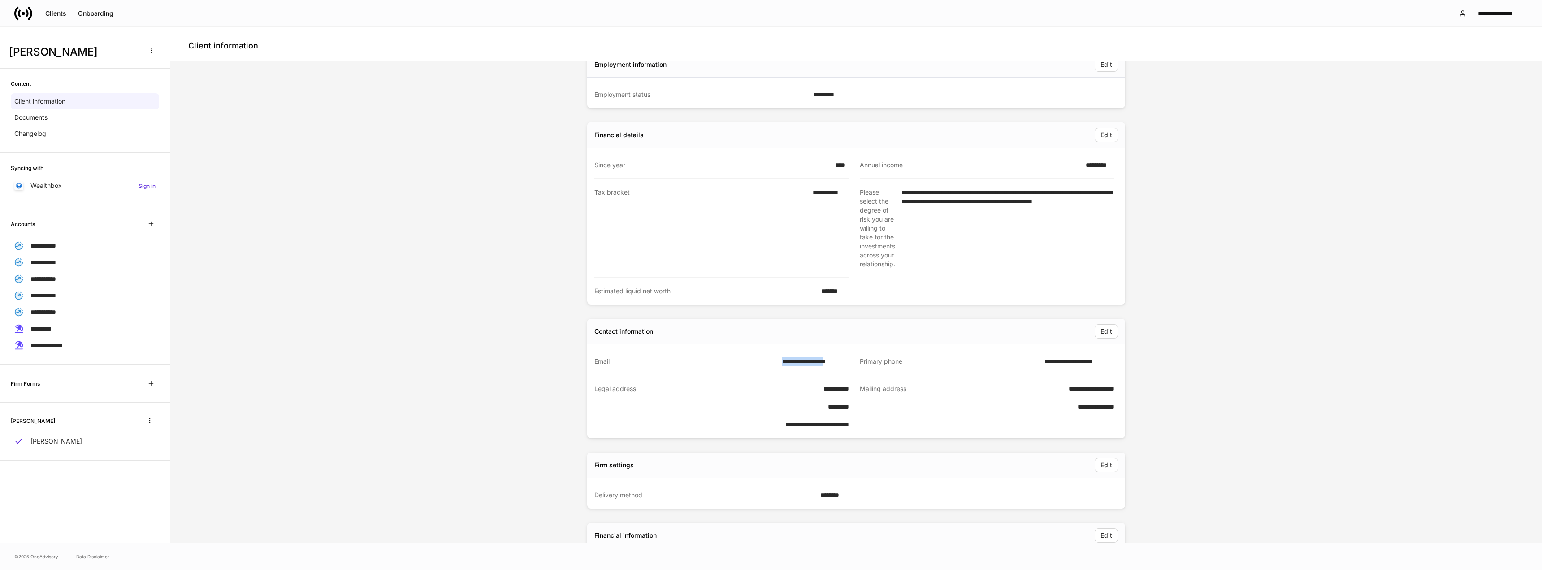 Image resolution: width=1542 pixels, height=570 pixels. What do you see at coordinates (970, 165) in the screenshot?
I see `div: Annual income` at bounding box center [970, 165].